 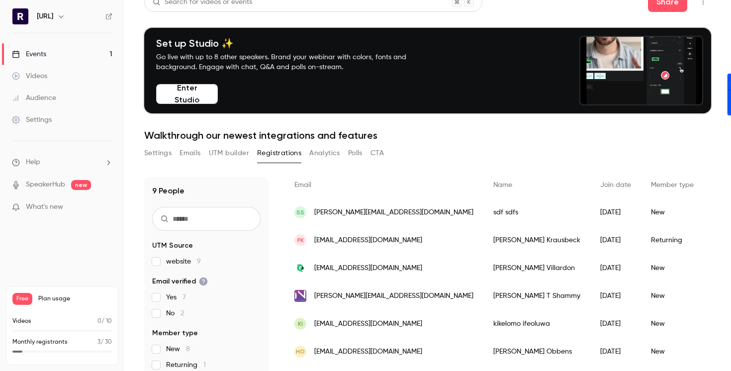 What do you see at coordinates (75, 299) in the screenshot?
I see `span: Plan usage` at bounding box center [75, 299].